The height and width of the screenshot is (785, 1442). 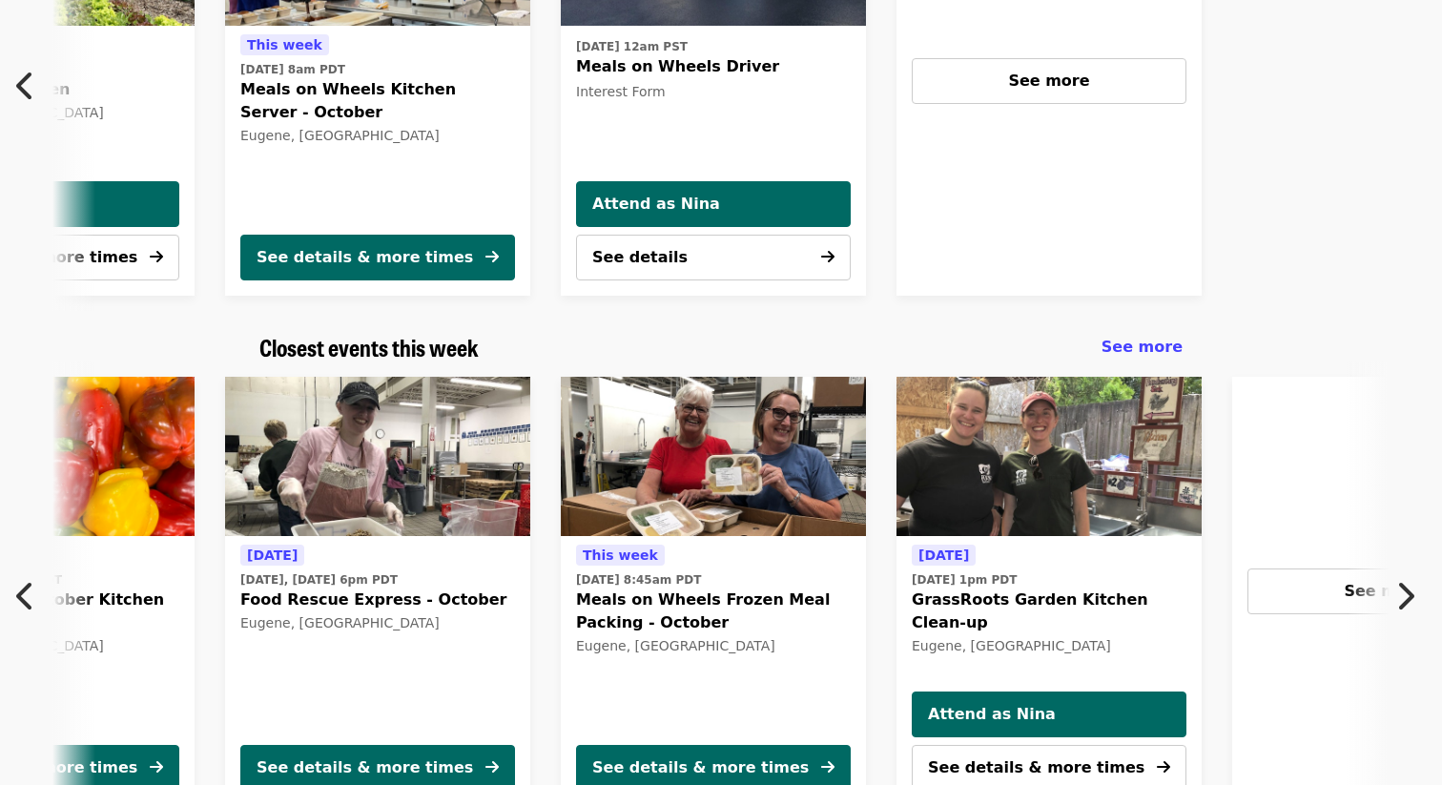 I want to click on button: See more, so click(x=1049, y=81).